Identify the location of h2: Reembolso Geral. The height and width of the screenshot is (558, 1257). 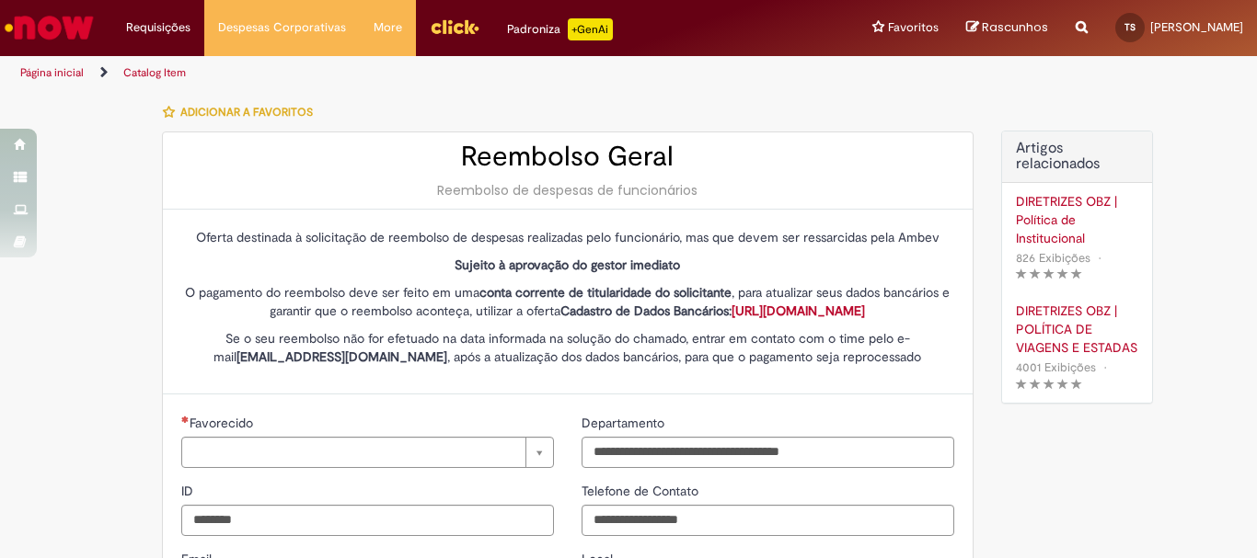
(568, 156).